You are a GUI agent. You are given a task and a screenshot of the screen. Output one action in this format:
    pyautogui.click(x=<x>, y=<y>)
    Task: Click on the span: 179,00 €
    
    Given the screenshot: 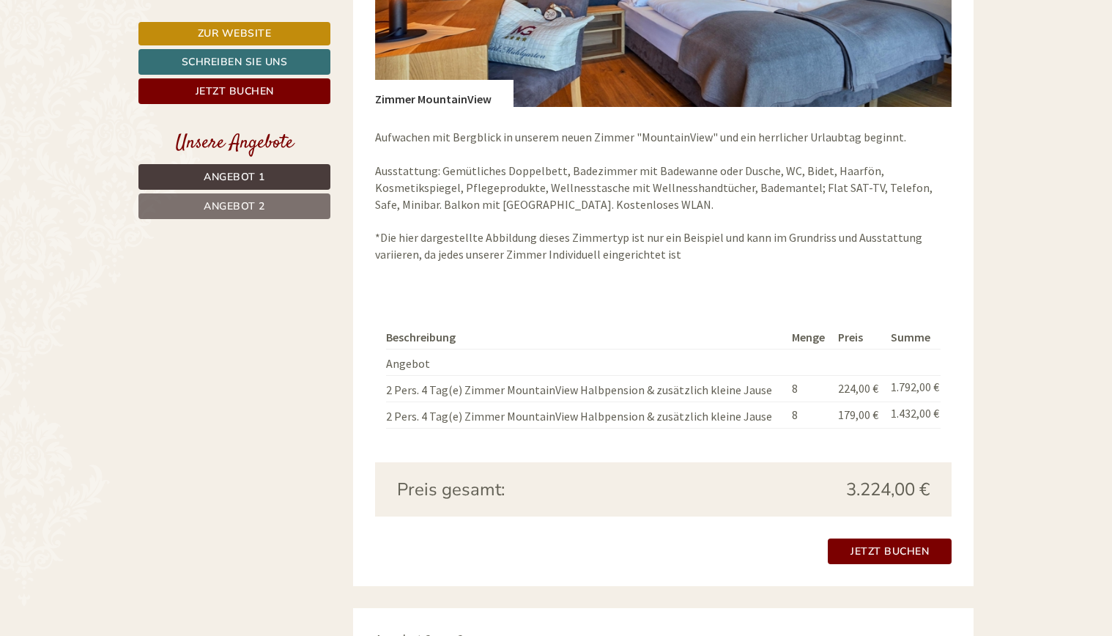 What is the action you would take?
    pyautogui.click(x=858, y=415)
    